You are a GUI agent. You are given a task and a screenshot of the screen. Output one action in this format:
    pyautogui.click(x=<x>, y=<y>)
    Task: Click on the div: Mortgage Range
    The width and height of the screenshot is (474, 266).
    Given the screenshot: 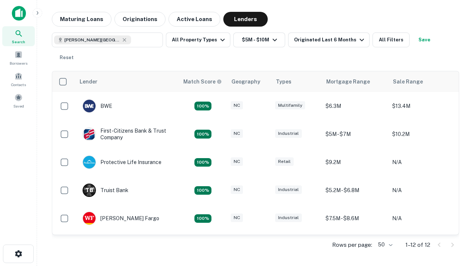 What is the action you would take?
    pyautogui.click(x=348, y=82)
    